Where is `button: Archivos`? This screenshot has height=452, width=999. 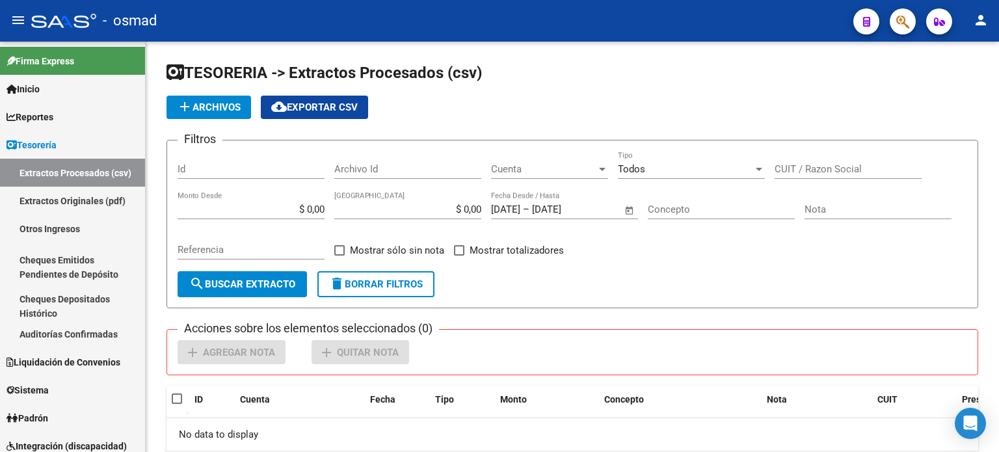
button: Archivos is located at coordinates (209, 107).